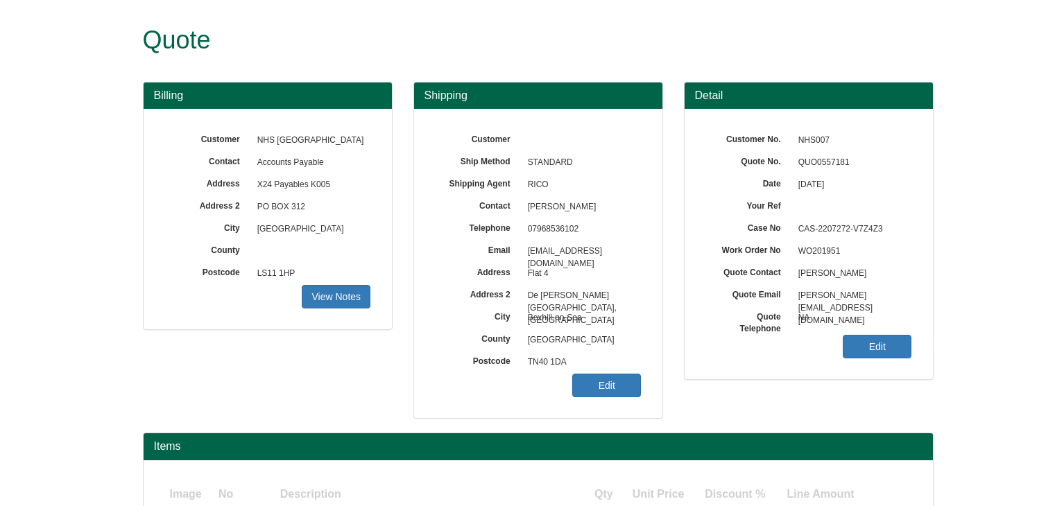  What do you see at coordinates (748, 137) in the screenshot?
I see `label: Customer No.` at bounding box center [748, 137].